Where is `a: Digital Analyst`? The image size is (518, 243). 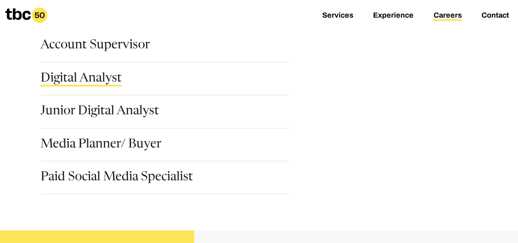 a: Digital Analyst is located at coordinates (81, 79).